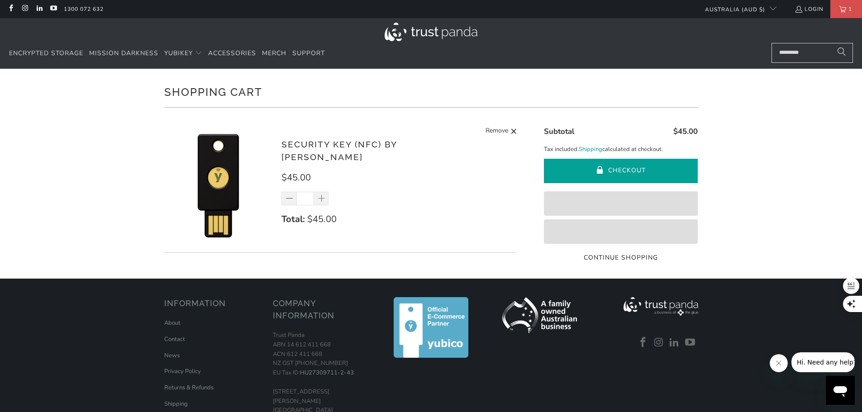  I want to click on a: Mission Darkness, so click(124, 53).